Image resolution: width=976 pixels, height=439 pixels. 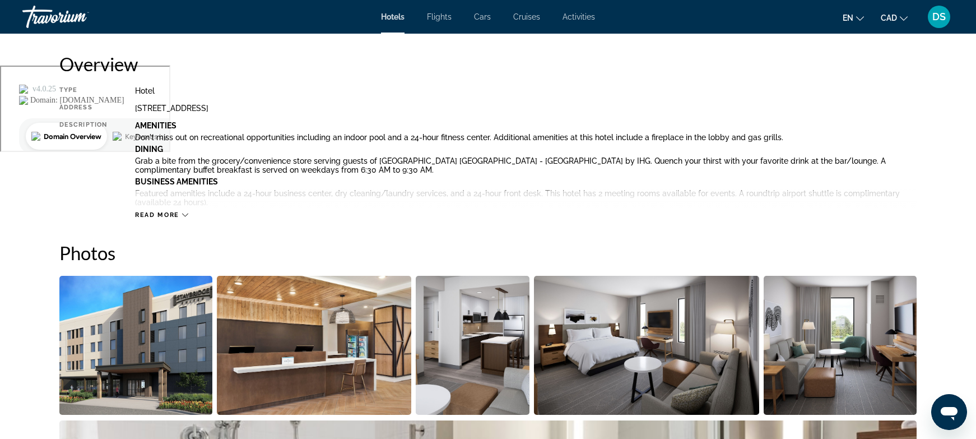 What do you see at coordinates (894, 17) in the screenshot?
I see `button: Change currency` at bounding box center [894, 17].